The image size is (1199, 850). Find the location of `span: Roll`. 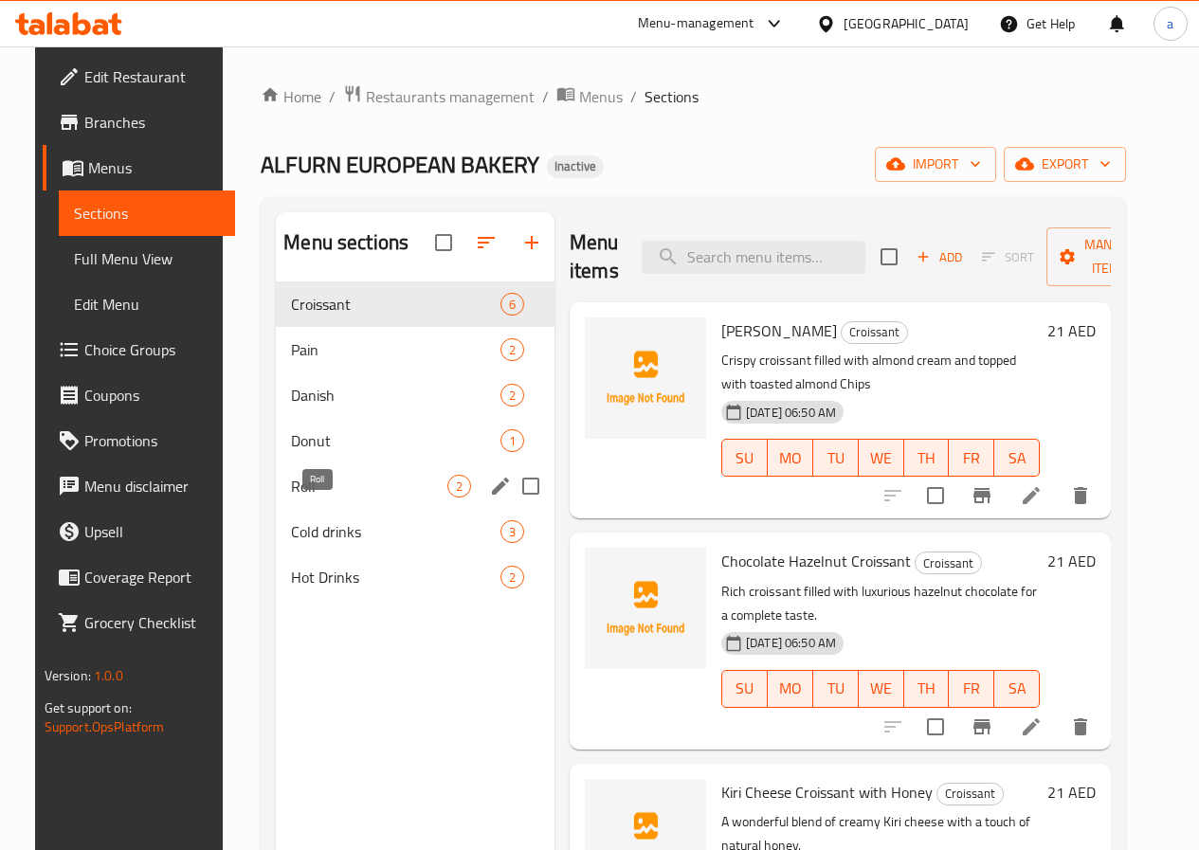

span: Roll is located at coordinates (369, 486).